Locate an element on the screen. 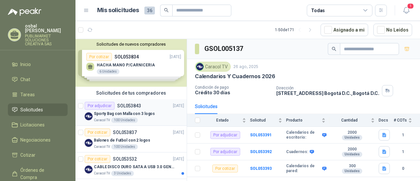  p: PUBLIMARKET SOLUCIONES CREATIVA SAS is located at coordinates (46, 40).